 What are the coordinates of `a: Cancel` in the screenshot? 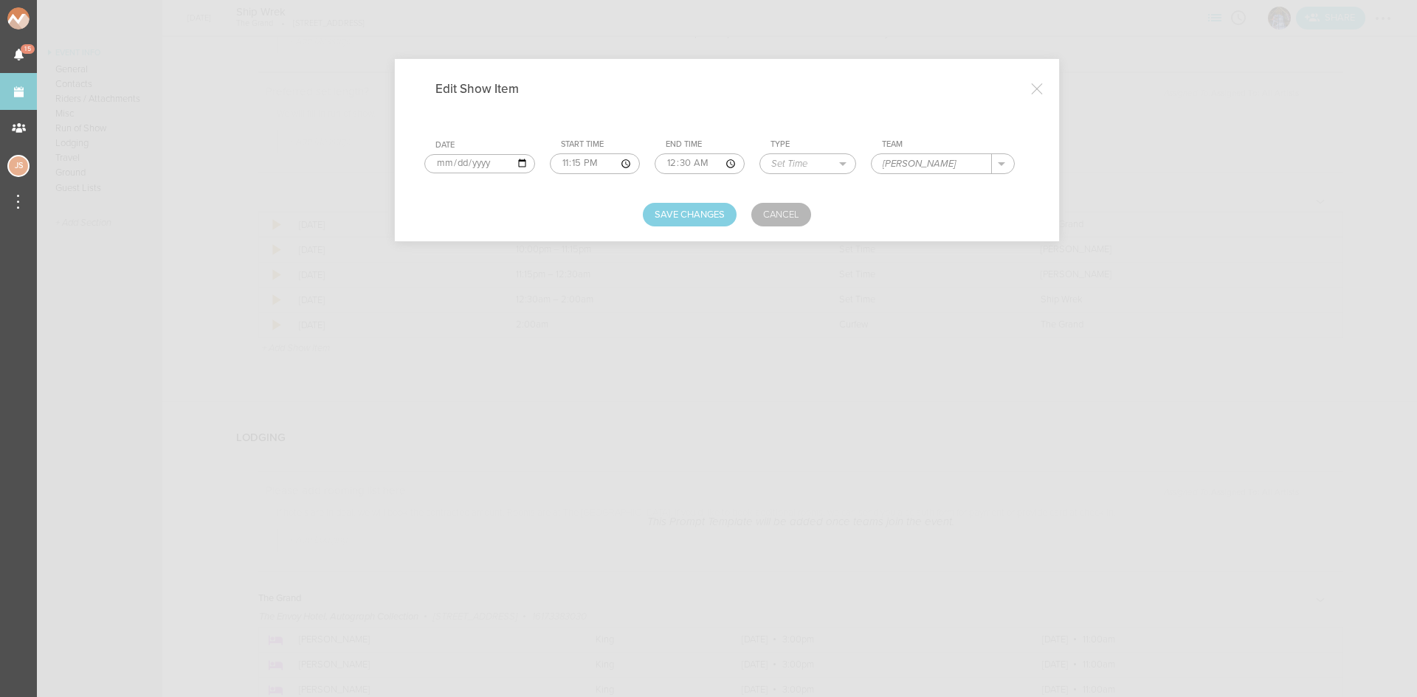 It's located at (781, 215).